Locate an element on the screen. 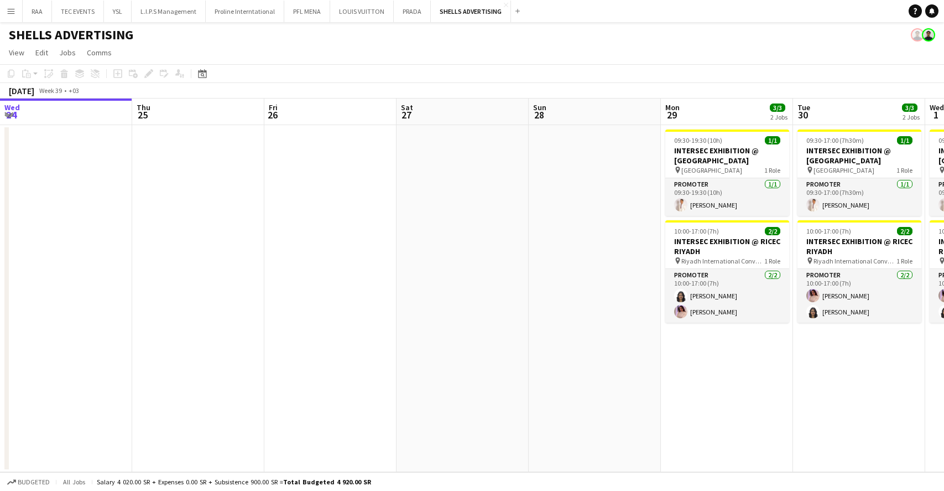 This screenshot has width=944, height=491. span: All jobs is located at coordinates (74, 481).